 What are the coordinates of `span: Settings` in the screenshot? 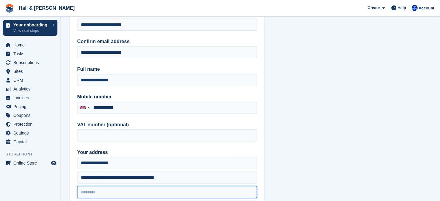 It's located at (32, 133).